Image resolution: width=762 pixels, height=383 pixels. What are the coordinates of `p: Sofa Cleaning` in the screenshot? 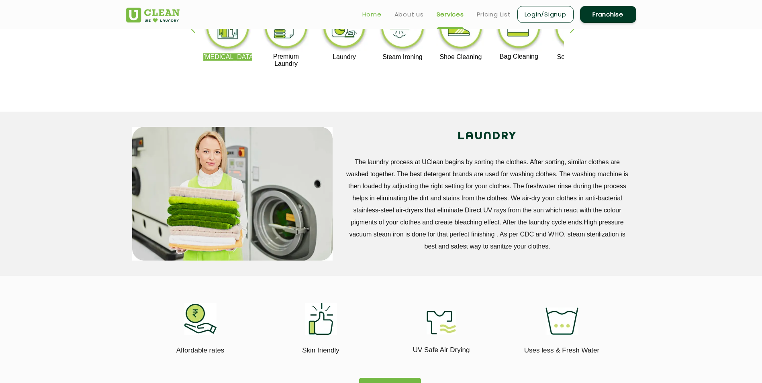 It's located at (577, 57).